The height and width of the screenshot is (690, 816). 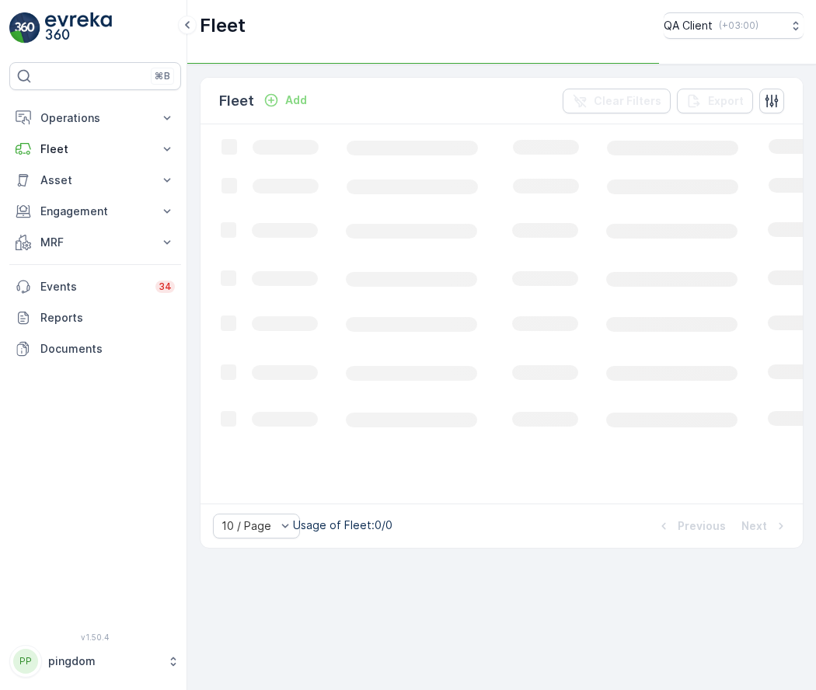 I want to click on p: Reports, so click(x=107, y=318).